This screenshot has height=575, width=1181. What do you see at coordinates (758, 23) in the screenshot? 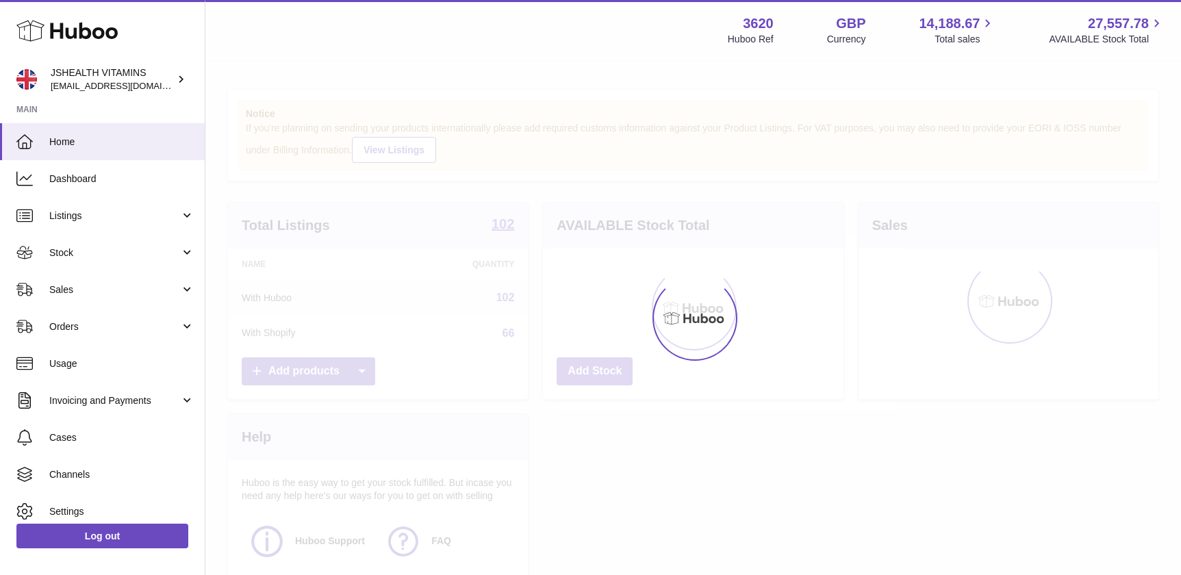
I see `strong: 3620` at bounding box center [758, 23].